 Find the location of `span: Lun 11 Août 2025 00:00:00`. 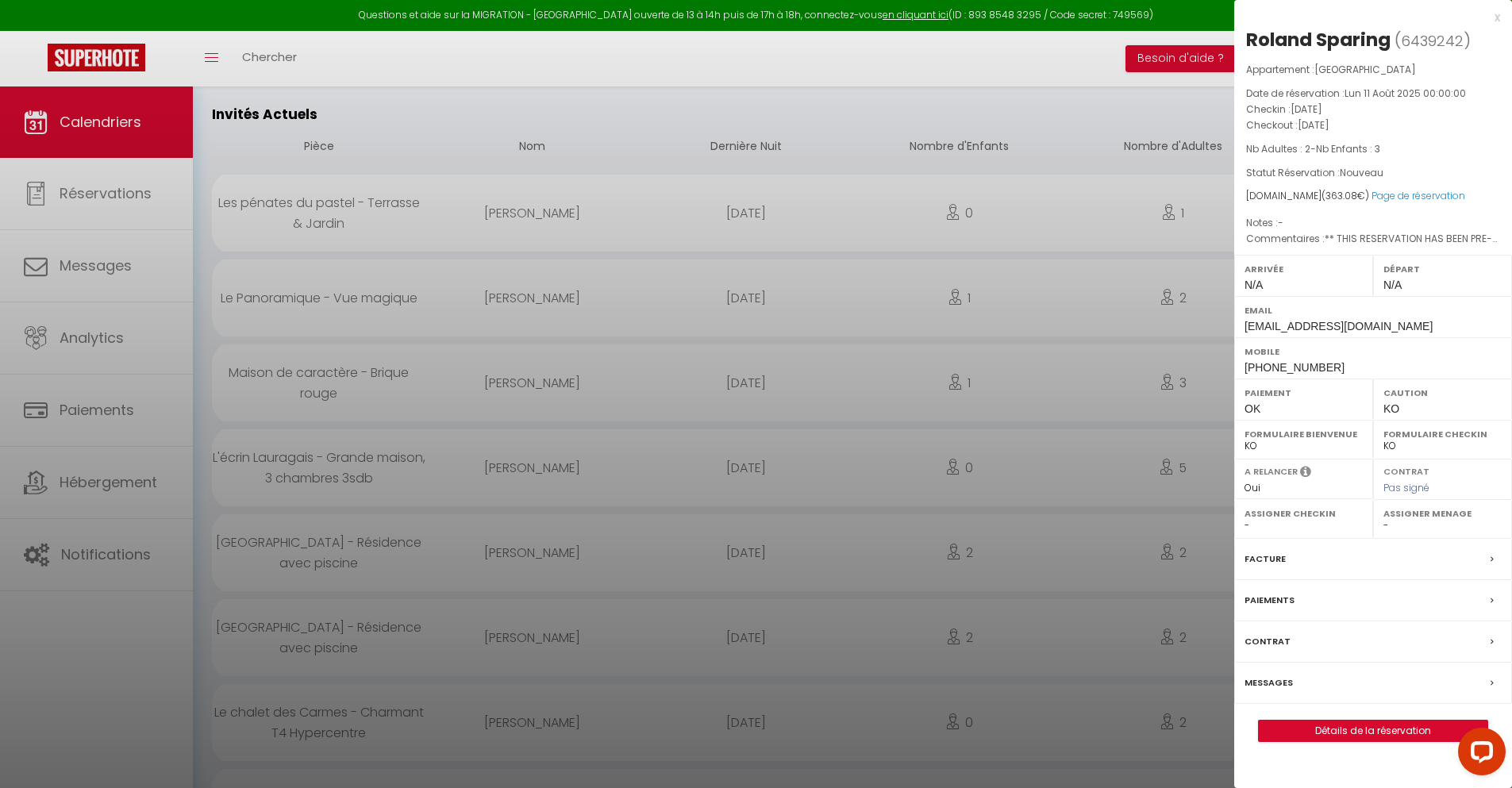

span: Lun 11 Août 2025 00:00:00 is located at coordinates (1405, 93).